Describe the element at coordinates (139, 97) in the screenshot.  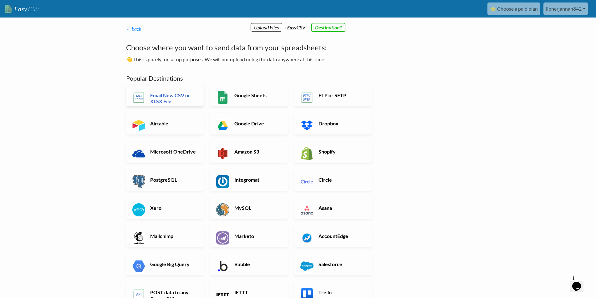
I see `img: Email New CSV or XLSX File App & API` at that location.